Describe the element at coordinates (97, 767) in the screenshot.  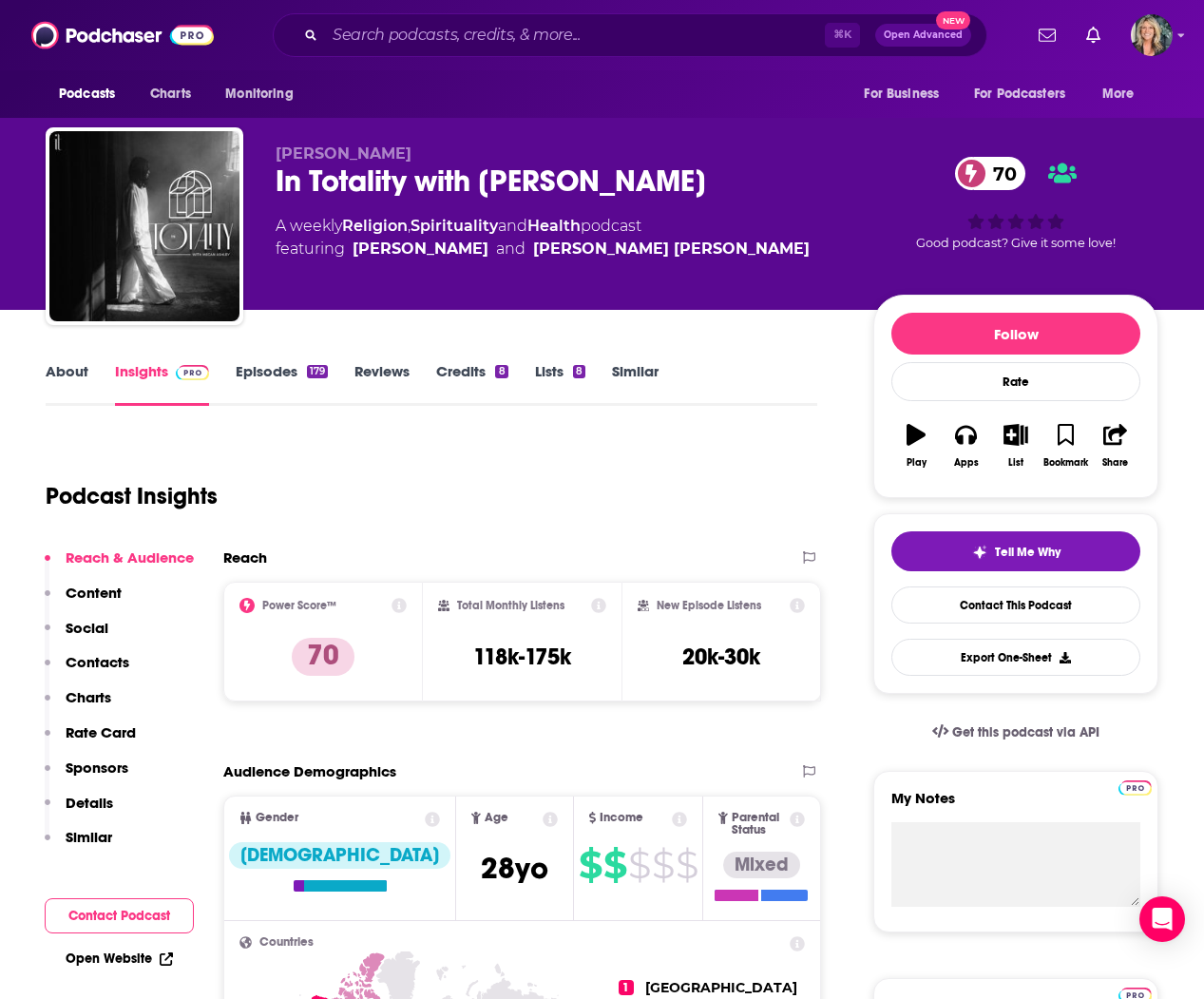
I see `p: Sponsors` at that location.